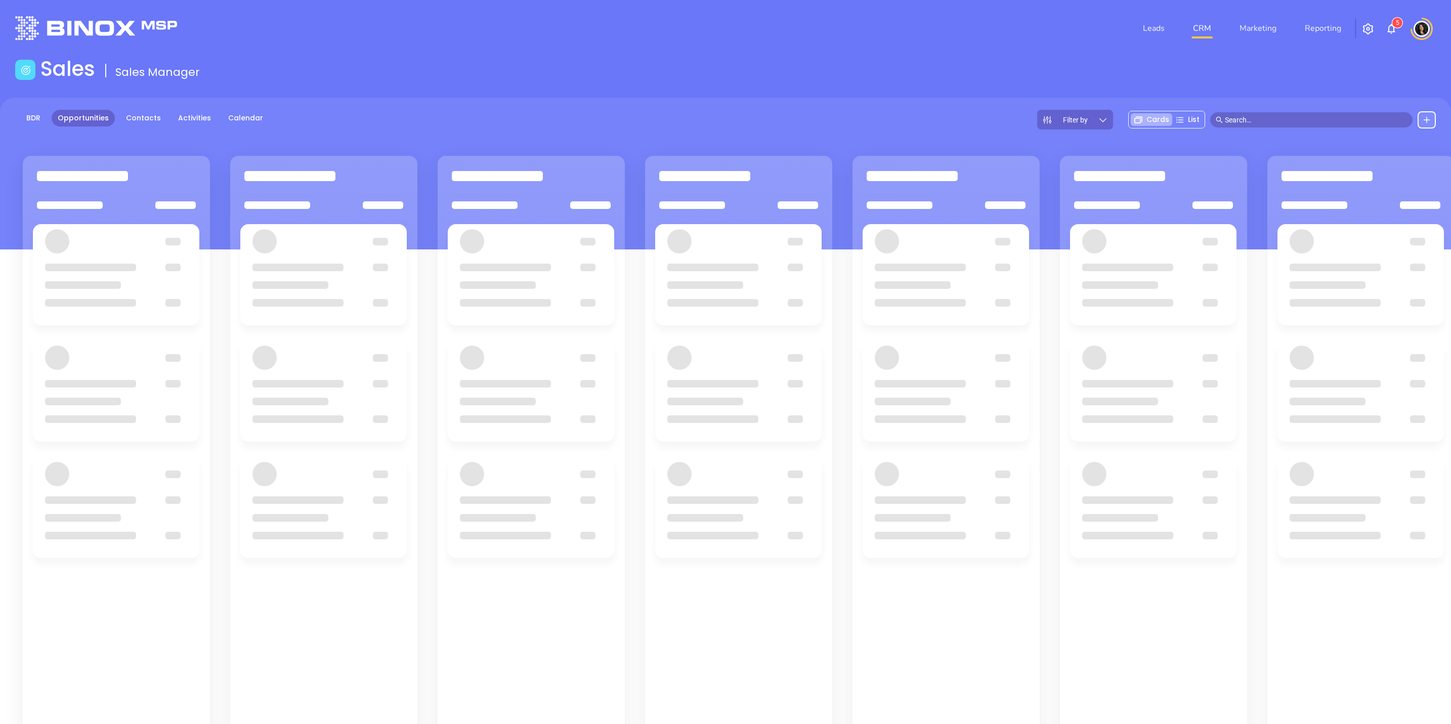 The height and width of the screenshot is (724, 1451). What do you see at coordinates (245, 118) in the screenshot?
I see `a: Calendar` at bounding box center [245, 118].